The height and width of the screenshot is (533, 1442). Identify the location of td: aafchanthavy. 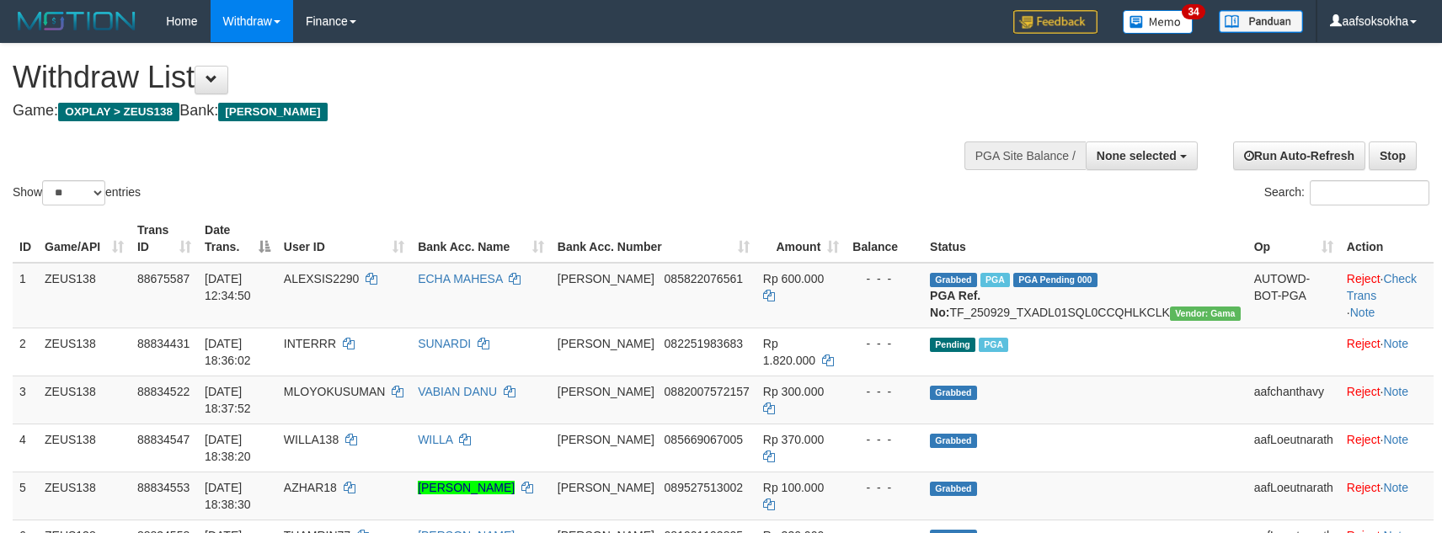
(1294, 399).